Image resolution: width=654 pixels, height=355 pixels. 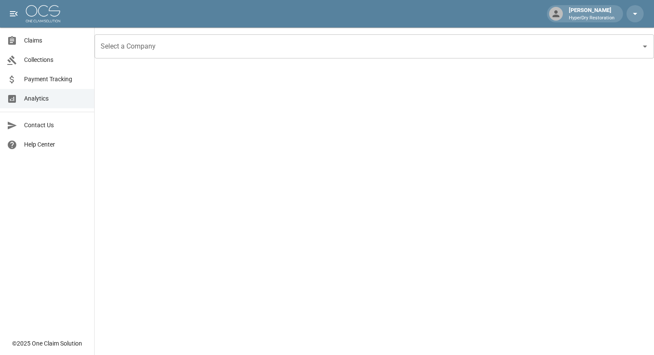 What do you see at coordinates (55, 60) in the screenshot?
I see `span: Collections` at bounding box center [55, 60].